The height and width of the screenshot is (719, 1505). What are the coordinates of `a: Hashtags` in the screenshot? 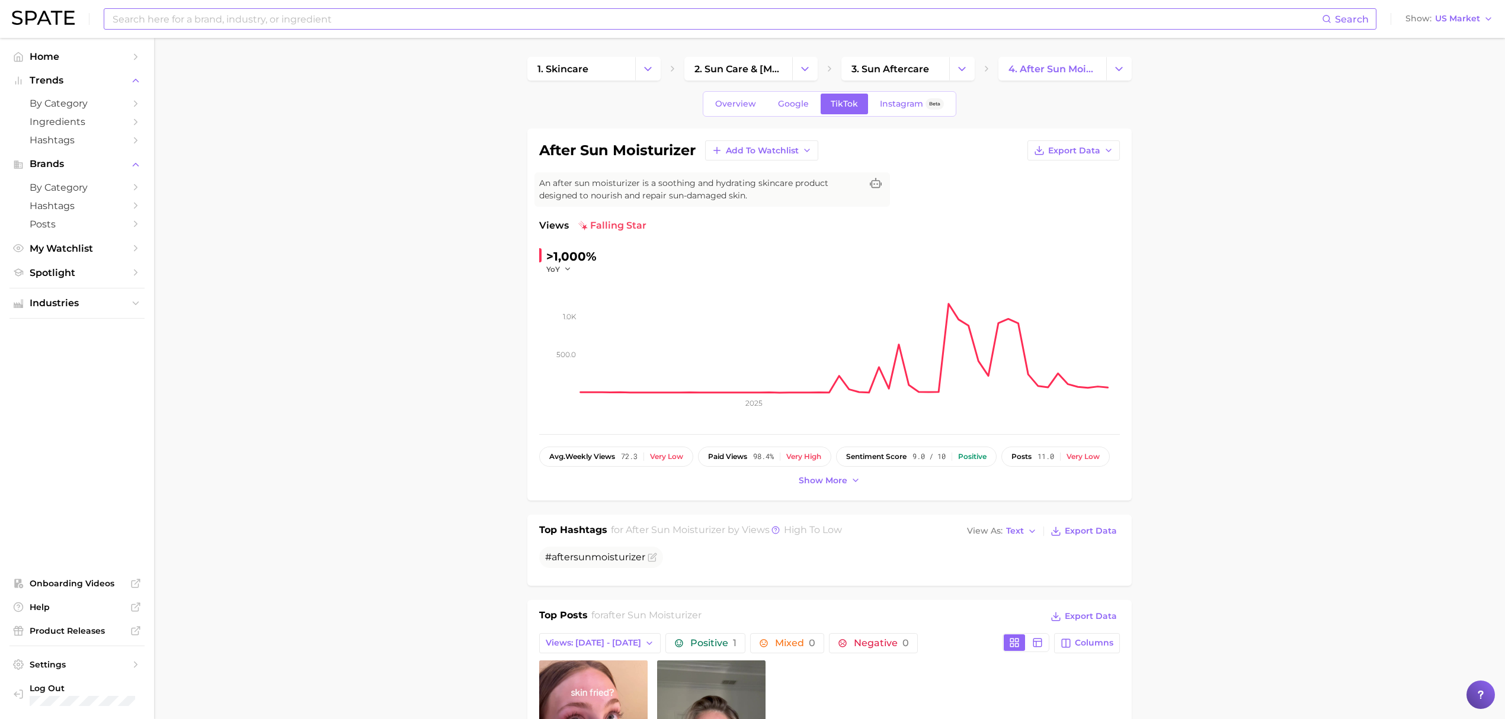 It's located at (77, 140).